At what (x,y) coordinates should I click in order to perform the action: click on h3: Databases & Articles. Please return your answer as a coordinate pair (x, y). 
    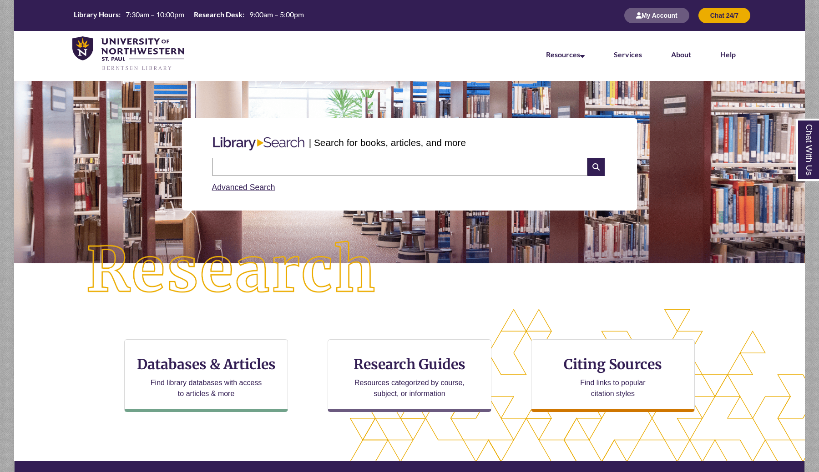
    Looking at the image, I should click on (206, 364).